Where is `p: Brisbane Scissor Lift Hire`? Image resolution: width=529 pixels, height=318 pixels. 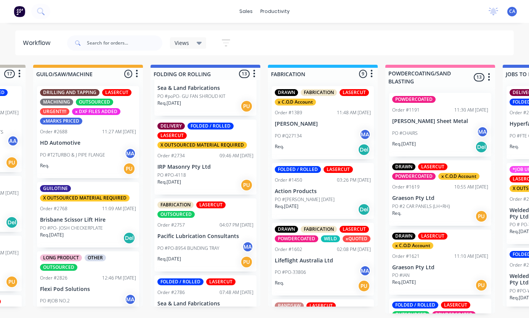 p: Brisbane Scissor Lift Hire is located at coordinates (88, 220).